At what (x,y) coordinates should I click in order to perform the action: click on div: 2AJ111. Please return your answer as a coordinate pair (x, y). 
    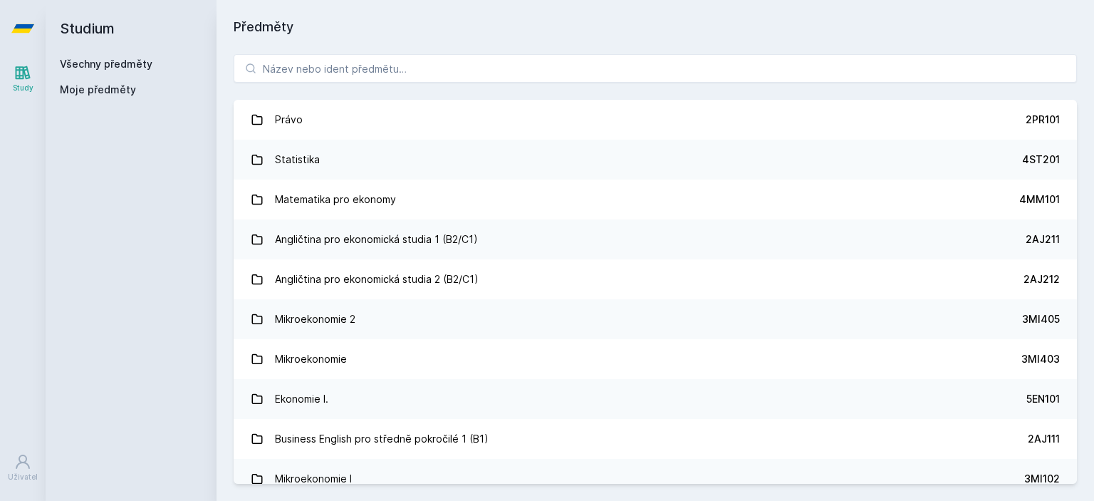
    Looking at the image, I should click on (1044, 439).